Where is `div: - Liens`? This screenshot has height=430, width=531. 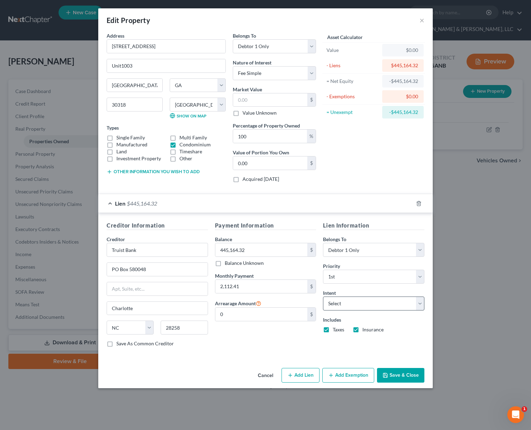
div: - Liens is located at coordinates (353, 66).